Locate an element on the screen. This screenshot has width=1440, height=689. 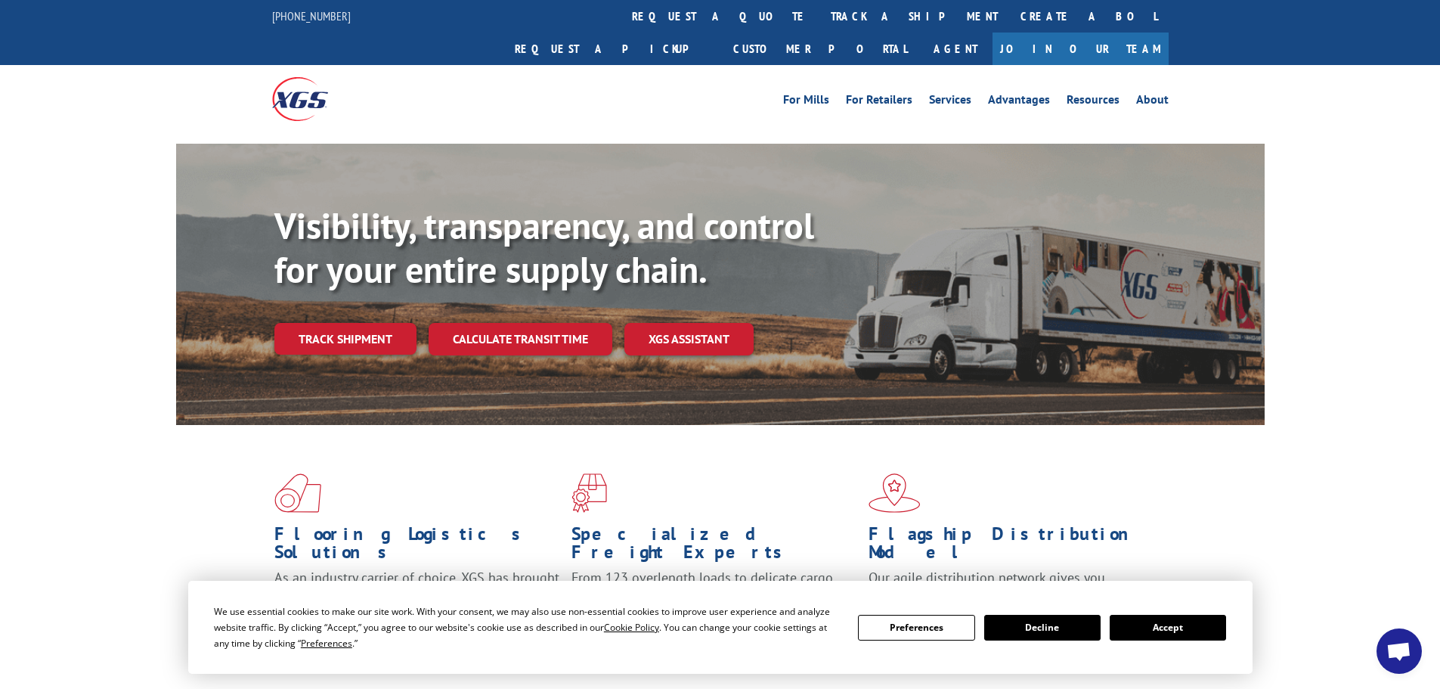
img: xgs-icon-flagship-distribution-model-red is located at coordinates (894, 493).